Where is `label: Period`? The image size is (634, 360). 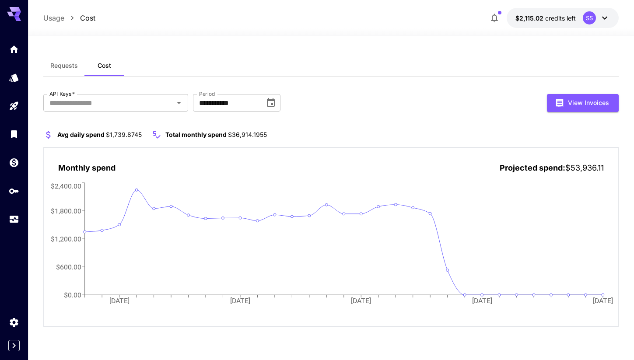 label: Period is located at coordinates (207, 94).